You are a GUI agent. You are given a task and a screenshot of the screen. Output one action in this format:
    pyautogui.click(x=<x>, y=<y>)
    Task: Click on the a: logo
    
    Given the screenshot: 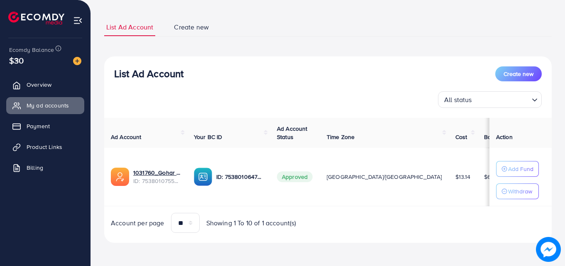 What is the action you would take?
    pyautogui.click(x=36, y=18)
    